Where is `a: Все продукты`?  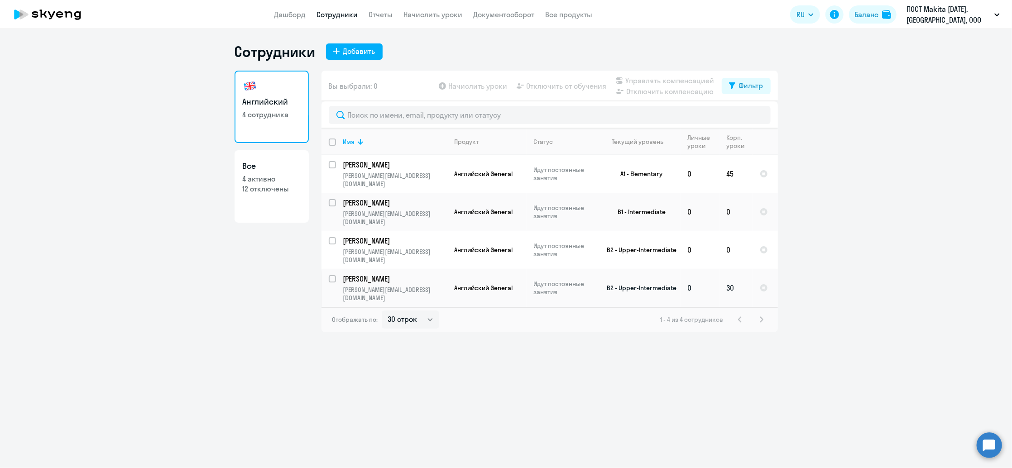
a: Все продукты is located at coordinates (569, 14).